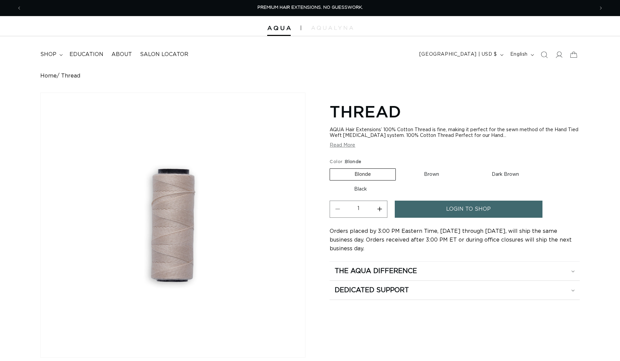 Image resolution: width=620 pixels, height=361 pixels. Describe the element at coordinates (363, 175) in the screenshot. I see `label: Blonde` at that location.